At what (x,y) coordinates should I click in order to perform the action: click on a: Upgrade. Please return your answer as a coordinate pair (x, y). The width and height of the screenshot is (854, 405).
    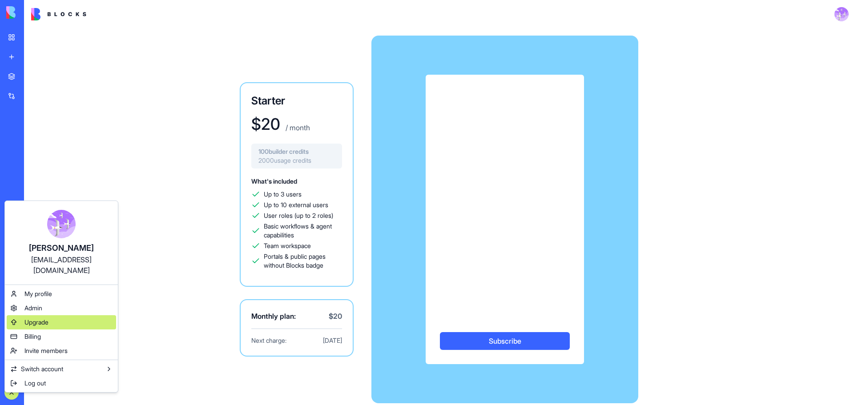
    Looking at the image, I should click on (61, 323).